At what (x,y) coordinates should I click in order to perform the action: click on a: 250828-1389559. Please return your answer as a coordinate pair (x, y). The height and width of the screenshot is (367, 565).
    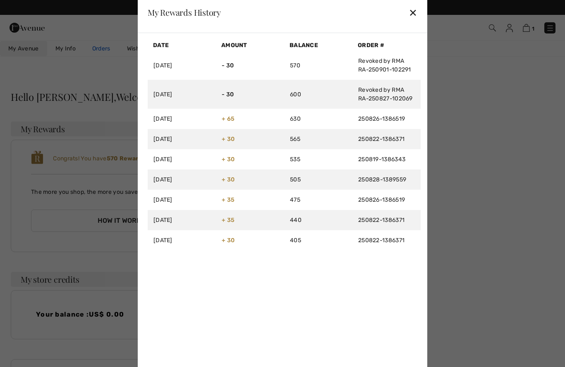
    Looking at the image, I should click on (382, 180).